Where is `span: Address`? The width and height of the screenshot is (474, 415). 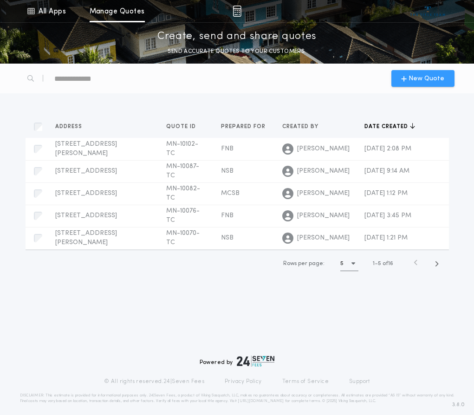 span: Address is located at coordinates (70, 127).